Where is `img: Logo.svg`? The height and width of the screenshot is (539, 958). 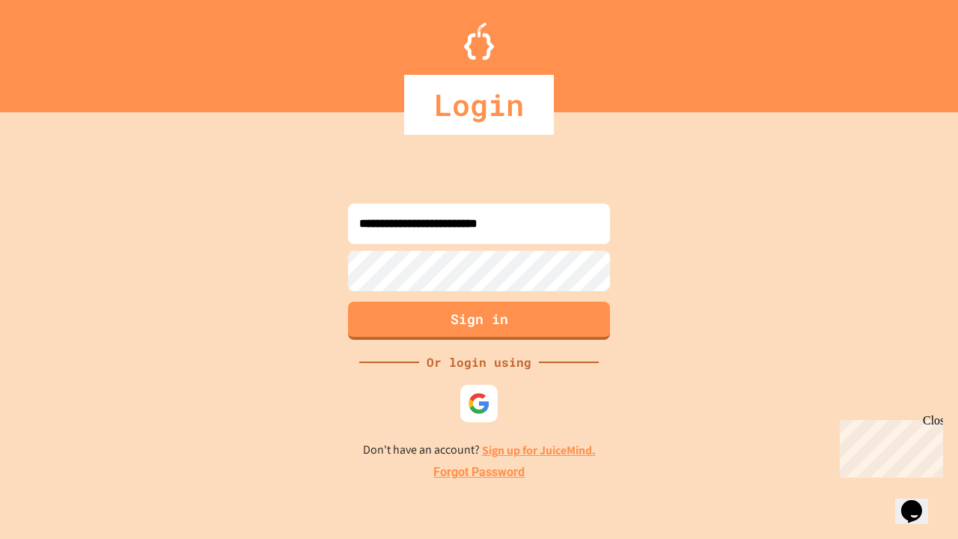 img: Logo.svg is located at coordinates (479, 41).